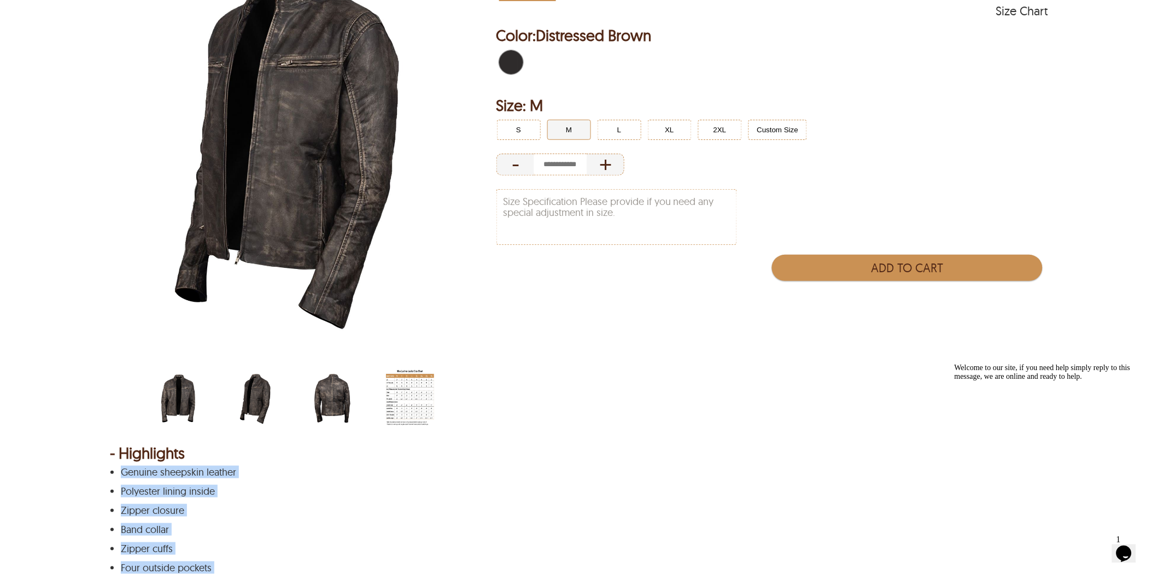 The height and width of the screenshot is (574, 1158). I want to click on p: Four outside pockets, so click(577, 568).